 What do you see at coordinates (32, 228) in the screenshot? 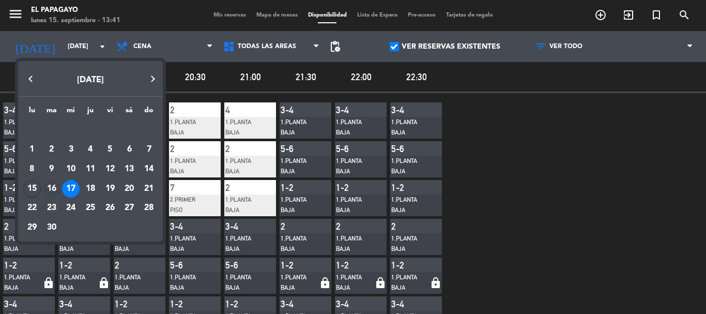
I see `div: 29` at bounding box center [32, 228].